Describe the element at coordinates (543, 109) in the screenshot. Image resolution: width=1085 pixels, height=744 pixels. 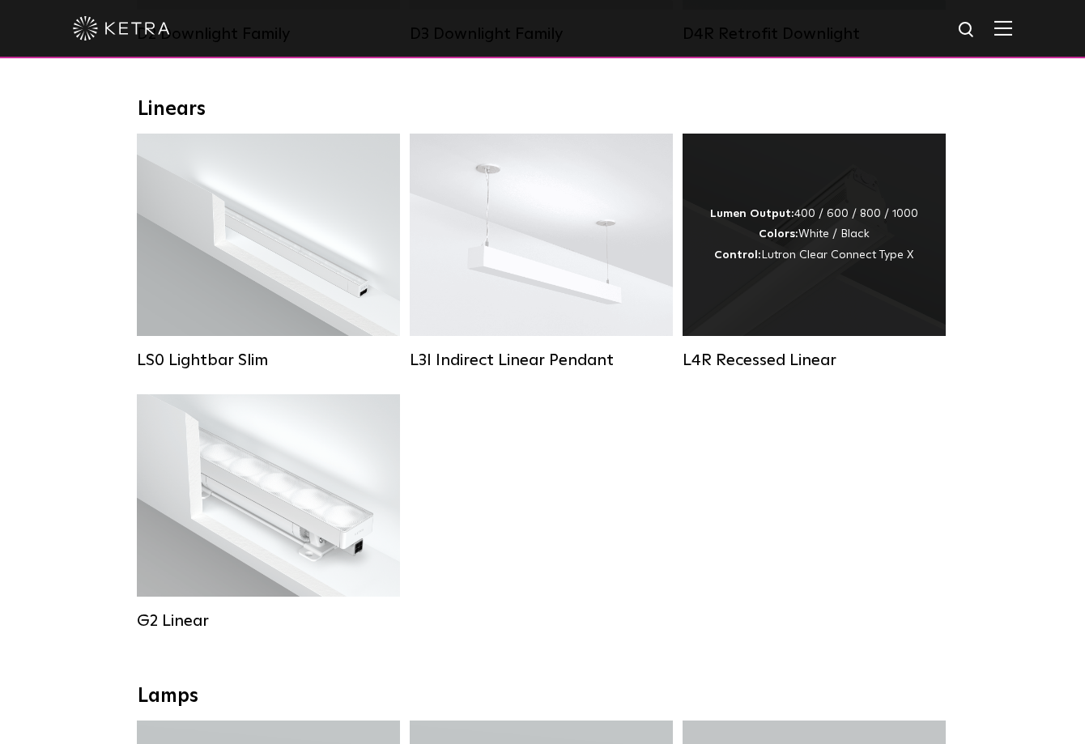
I see `div: Linears` at that location.